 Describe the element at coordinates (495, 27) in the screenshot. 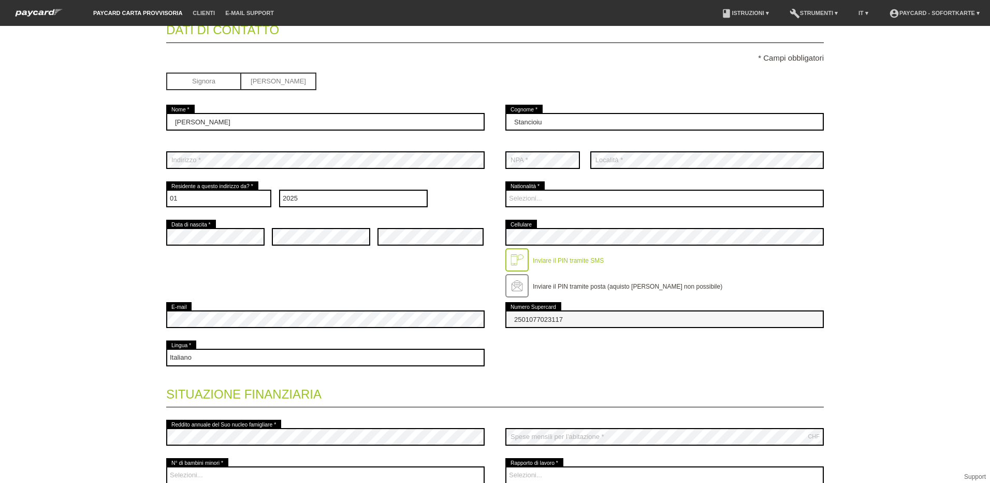

I see `legend: Dati di contatto` at that location.